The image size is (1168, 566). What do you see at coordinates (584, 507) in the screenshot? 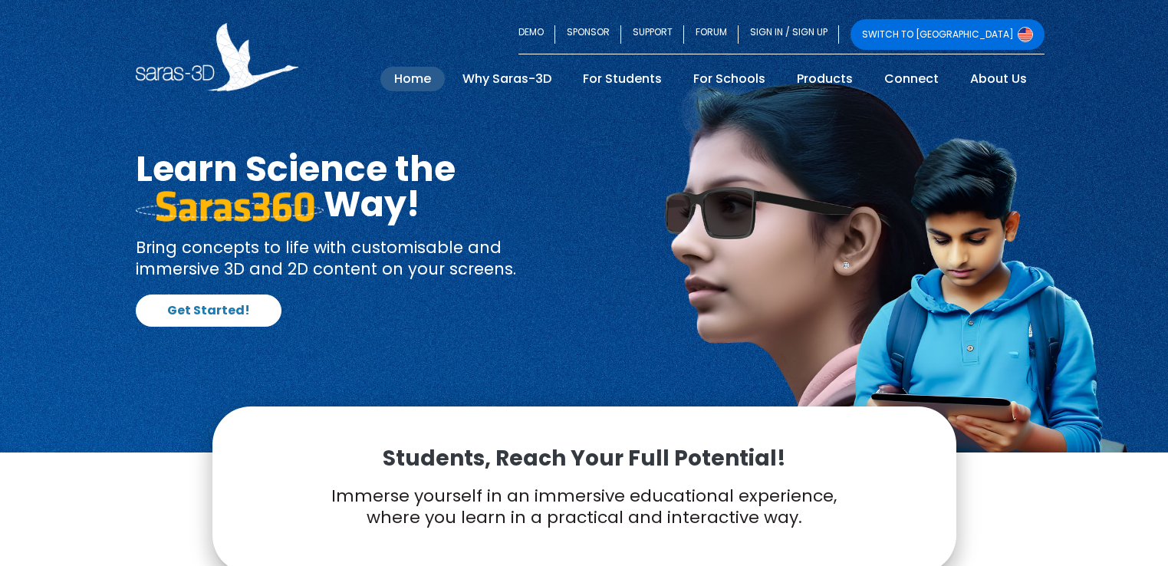
I see `p: Immerse yourself in an immersive educational experience, where you learn in a practical and inter...` at bounding box center [584, 507].